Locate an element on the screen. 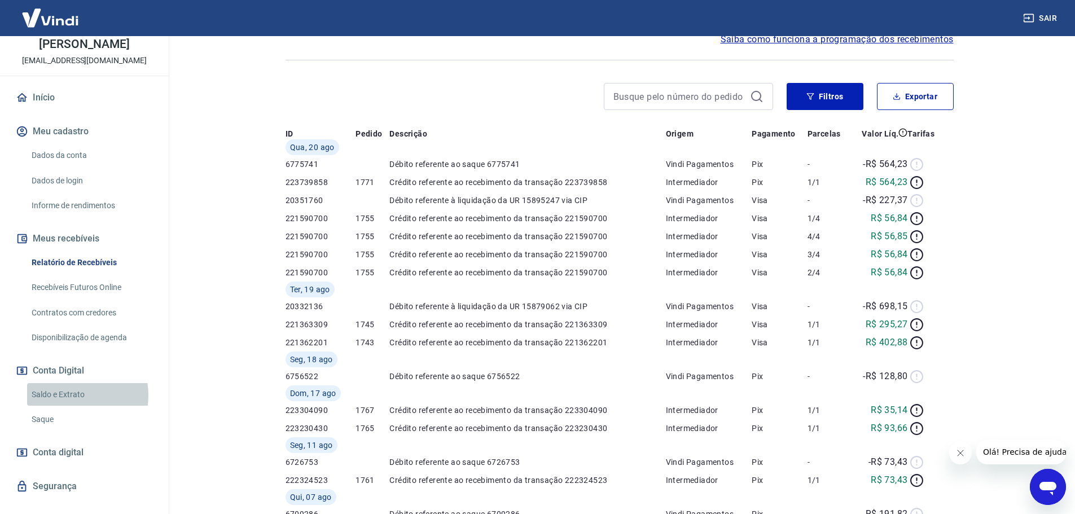 This screenshot has height=514, width=1075. p: 6756522 is located at coordinates (321, 376).